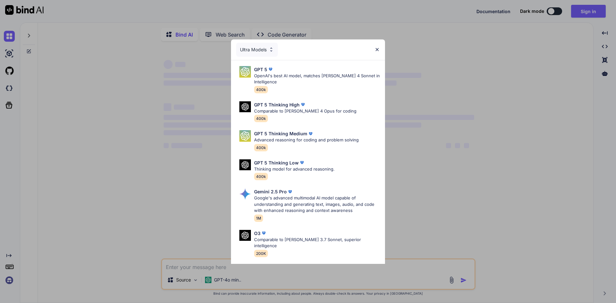 Image resolution: width=616 pixels, height=303 pixels. Describe the element at coordinates (277, 105) in the screenshot. I see `p: GPT 5 Thinking High` at that location.